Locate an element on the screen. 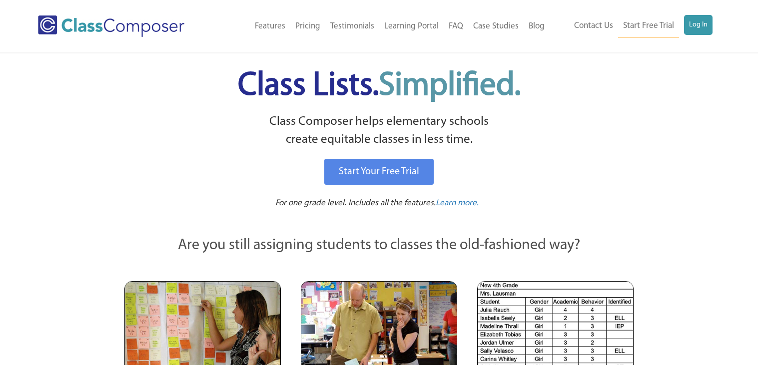 This screenshot has width=758, height=365. a: Learning Portal is located at coordinates (411, 26).